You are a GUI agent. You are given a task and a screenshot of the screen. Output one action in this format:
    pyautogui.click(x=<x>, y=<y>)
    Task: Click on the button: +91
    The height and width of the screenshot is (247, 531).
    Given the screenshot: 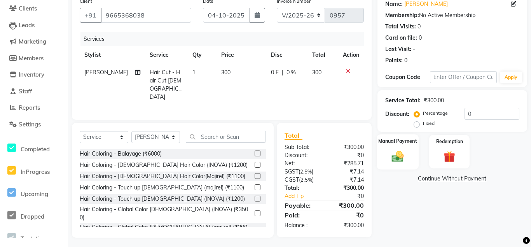 What is the action you would take?
    pyautogui.click(x=91, y=15)
    